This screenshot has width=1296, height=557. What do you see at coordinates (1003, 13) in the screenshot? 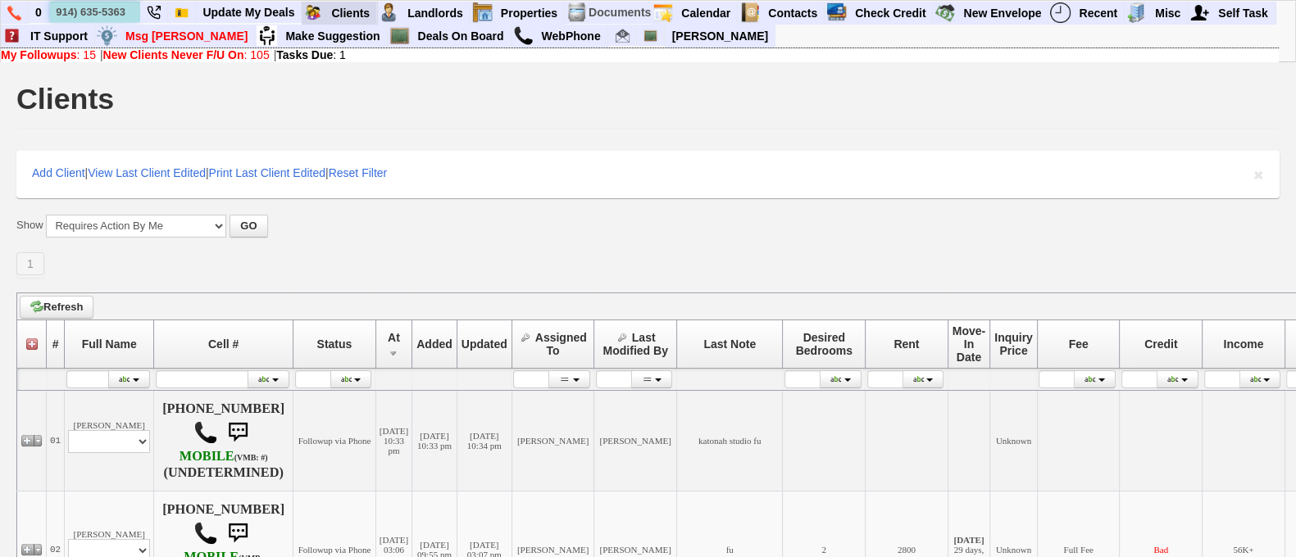
I see `a: New Envelope` at bounding box center [1003, 13].